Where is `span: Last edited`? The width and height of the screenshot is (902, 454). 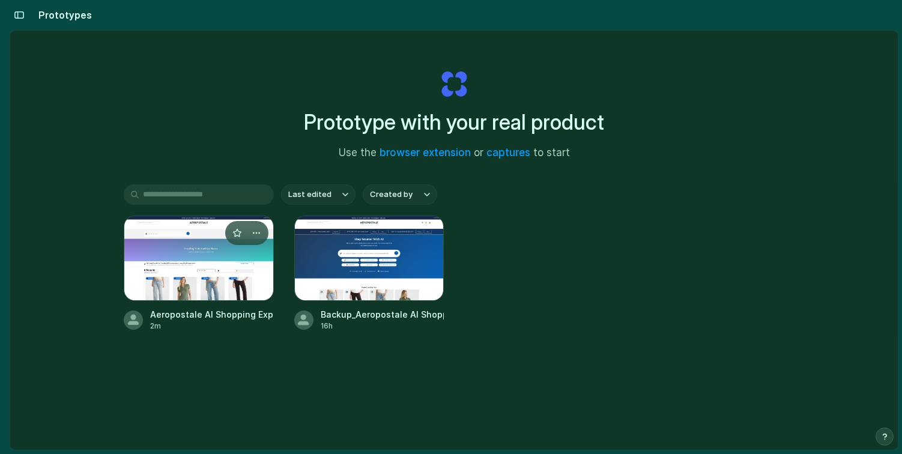 span: Last edited is located at coordinates (310, 194).